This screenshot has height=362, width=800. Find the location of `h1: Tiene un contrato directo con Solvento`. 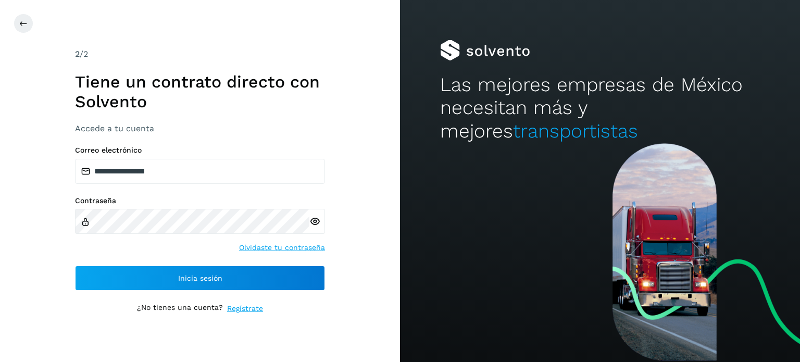

h1: Tiene un contrato directo con Solvento is located at coordinates (200, 92).